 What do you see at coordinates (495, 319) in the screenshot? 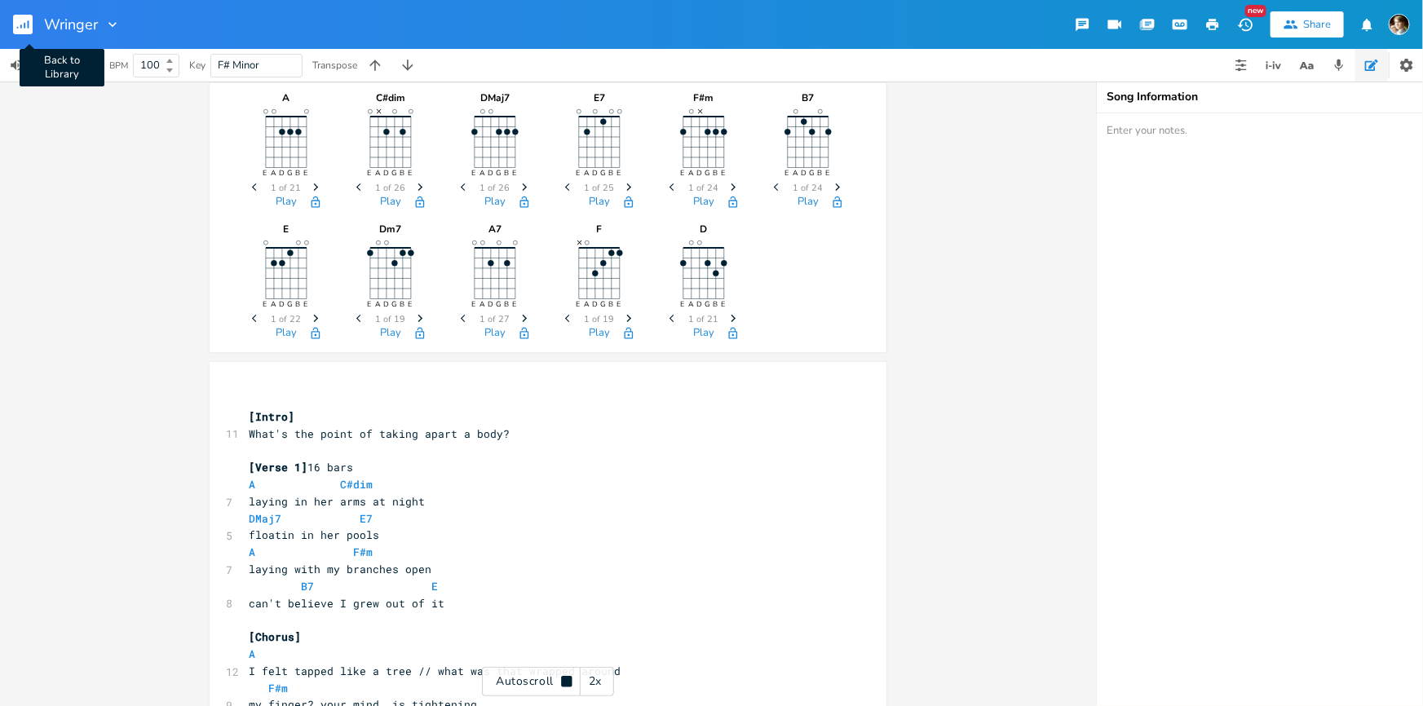
I see `span: 1 of 27` at bounding box center [495, 319].